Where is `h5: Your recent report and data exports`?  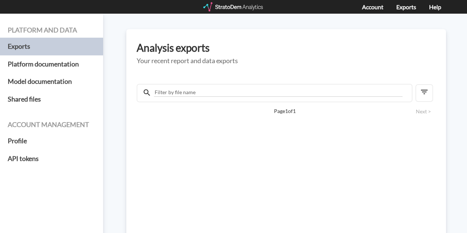 h5: Your recent report and data exports is located at coordinates (286, 61).